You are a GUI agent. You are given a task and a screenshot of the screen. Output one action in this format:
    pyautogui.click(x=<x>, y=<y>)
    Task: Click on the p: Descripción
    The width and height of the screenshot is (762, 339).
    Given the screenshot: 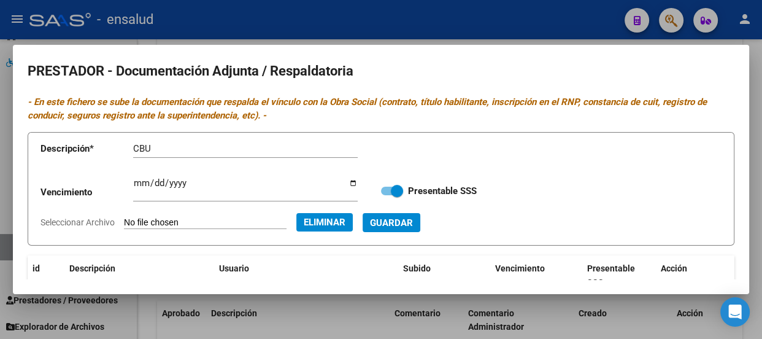 What is the action you would take?
    pyautogui.click(x=87, y=149)
    